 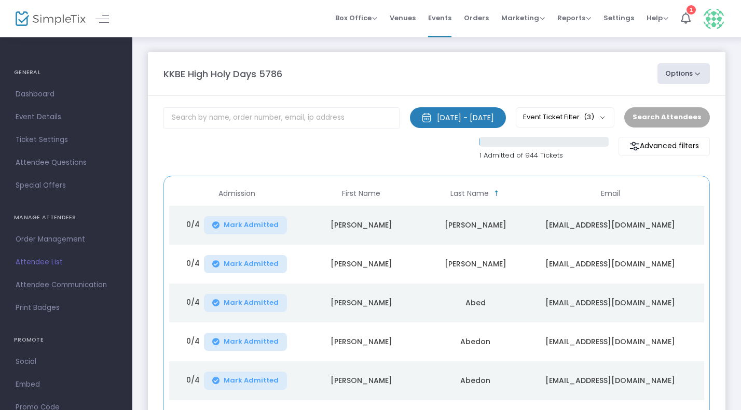 I want to click on span: Social, so click(x=66, y=362).